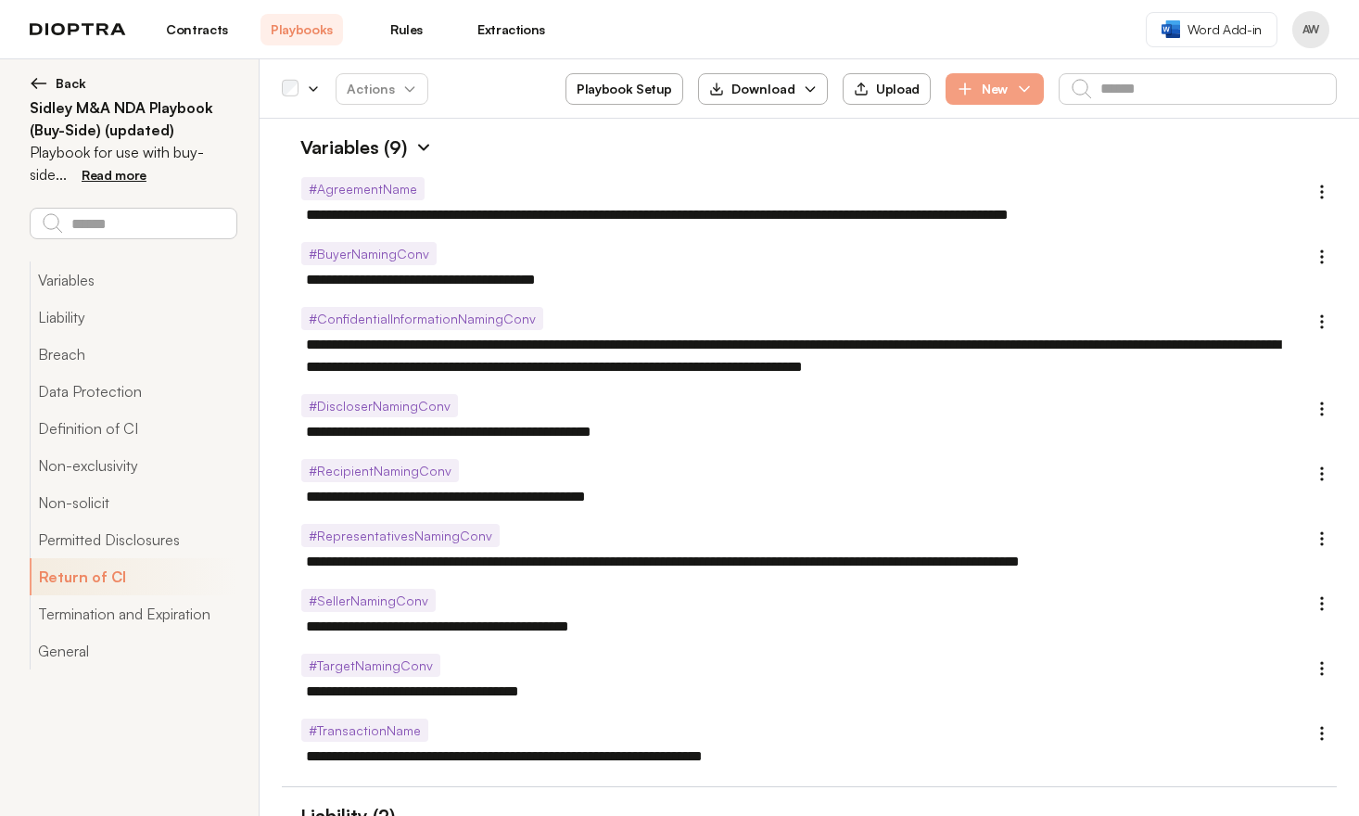 This screenshot has height=816, width=1359. What do you see at coordinates (369, 253) in the screenshot?
I see `span: # BuyerNamingConv` at bounding box center [369, 253].